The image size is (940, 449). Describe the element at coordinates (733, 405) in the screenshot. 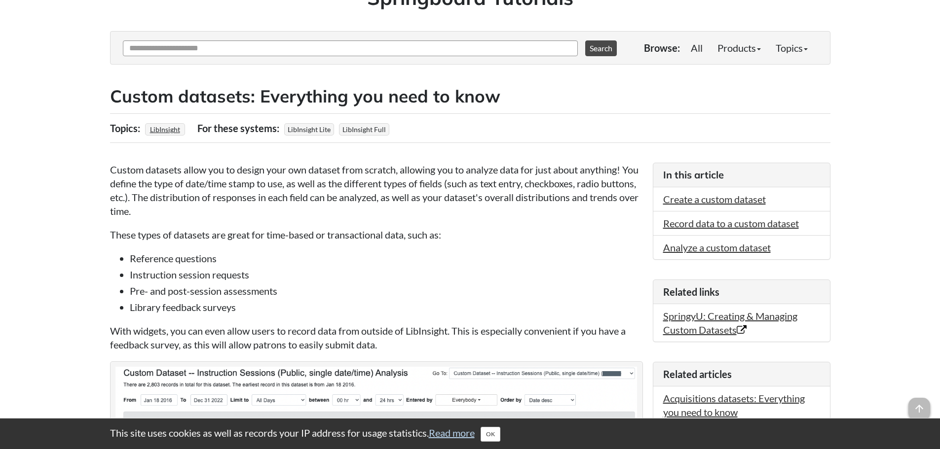

I see `a: Acquisitions datasets: Everything you need to know` at that location.